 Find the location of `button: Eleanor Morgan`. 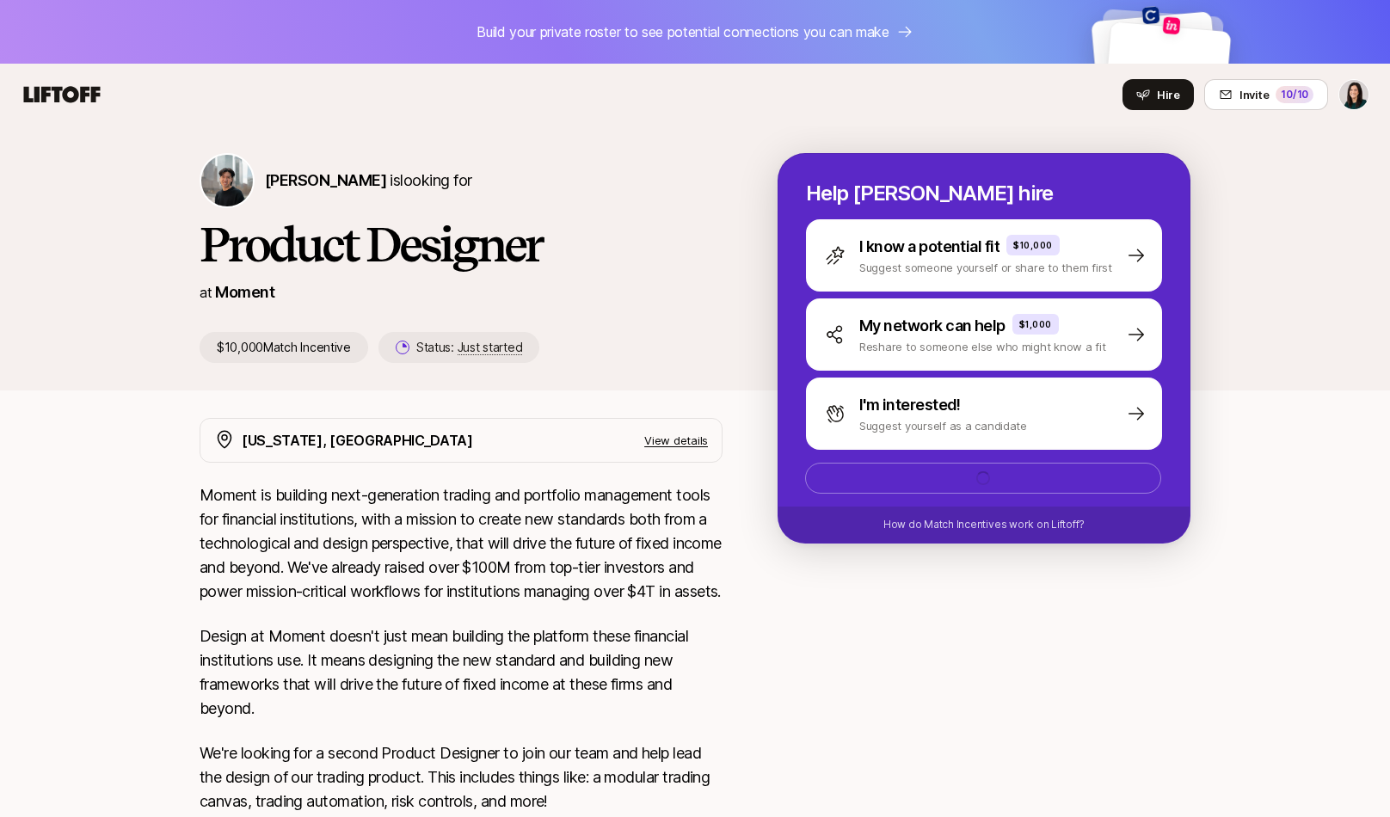

button: Eleanor Morgan is located at coordinates (1354, 95).